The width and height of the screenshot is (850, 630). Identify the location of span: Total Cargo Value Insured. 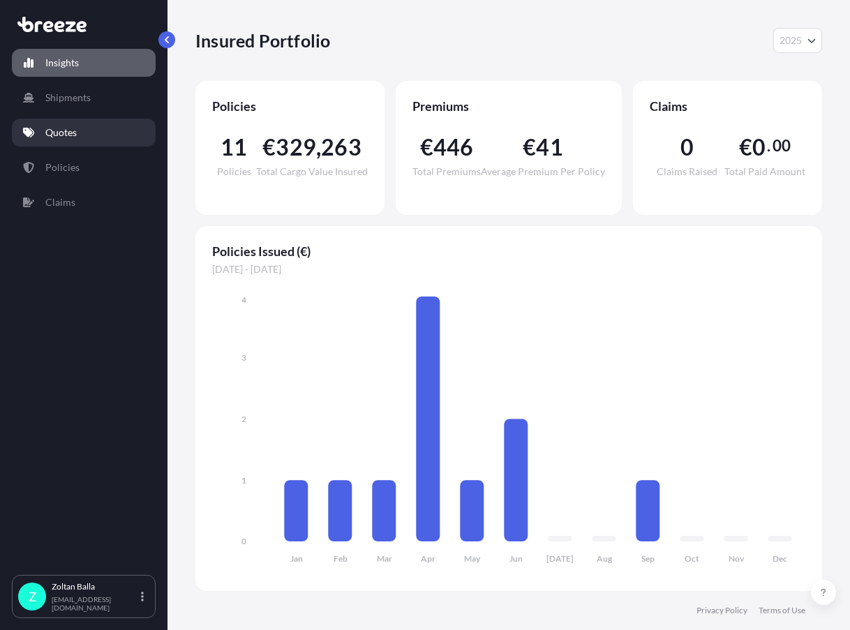
(312, 172).